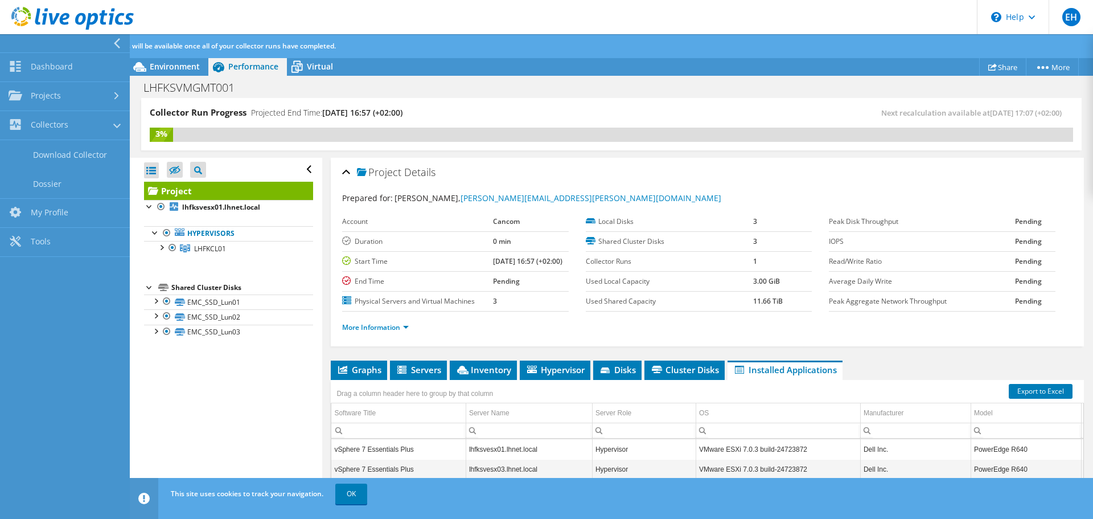 The width and height of the screenshot is (1093, 519). What do you see at coordinates (670, 281) in the screenshot?
I see `label: Used Local Capacity` at bounding box center [670, 281].